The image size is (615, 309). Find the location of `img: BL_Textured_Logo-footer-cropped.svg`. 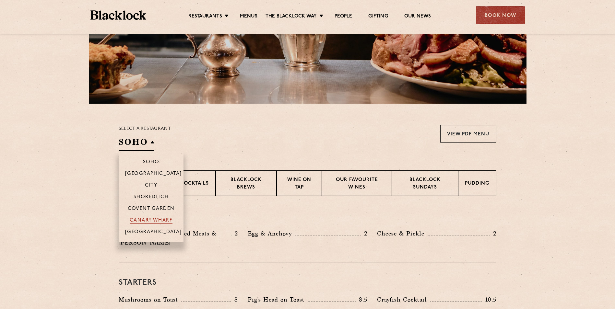

img: BL_Textured_Logo-footer-cropped.svg is located at coordinates (118, 15).